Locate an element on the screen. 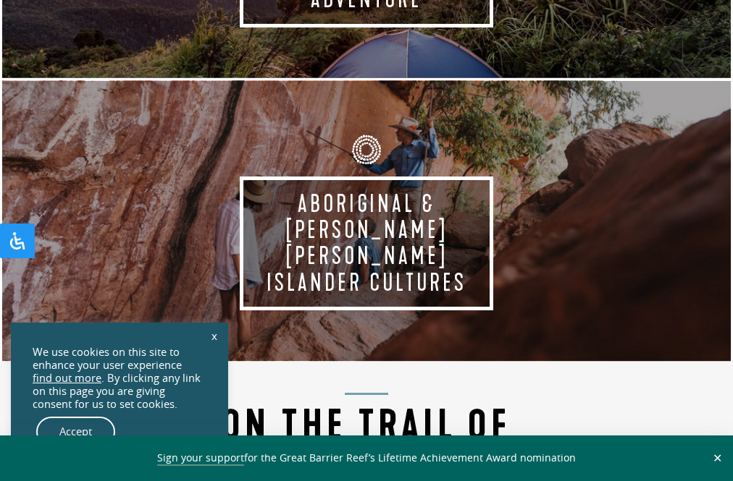 The width and height of the screenshot is (733, 481). a: x is located at coordinates (214, 336).